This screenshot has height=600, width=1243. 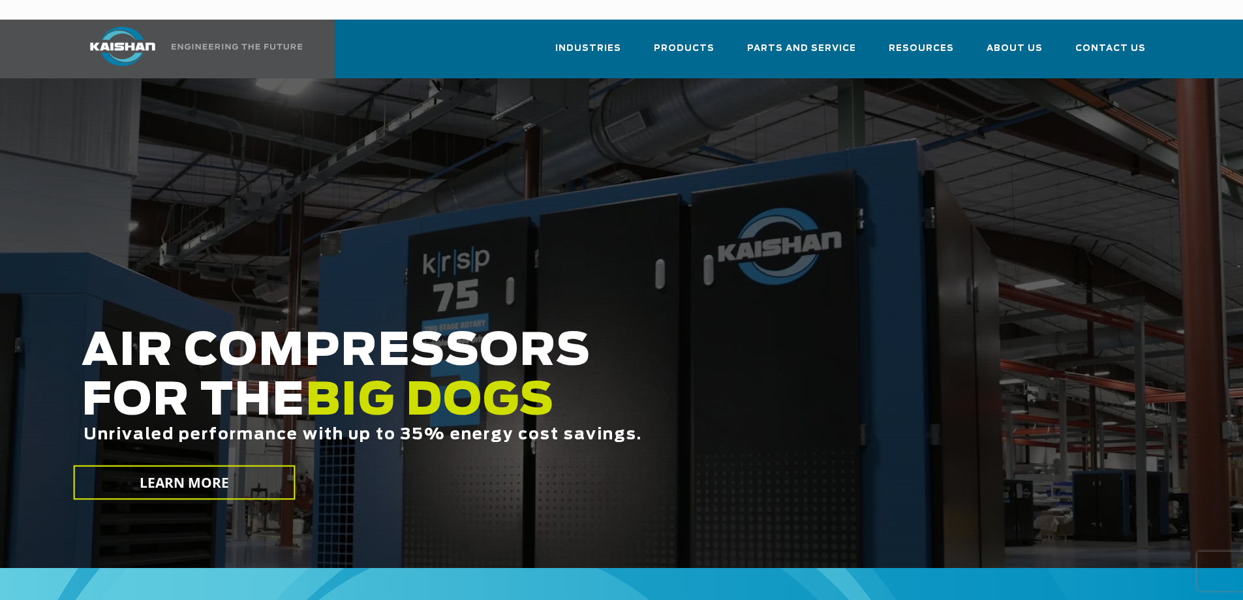 I want to click on span: Industries, so click(x=588, y=48).